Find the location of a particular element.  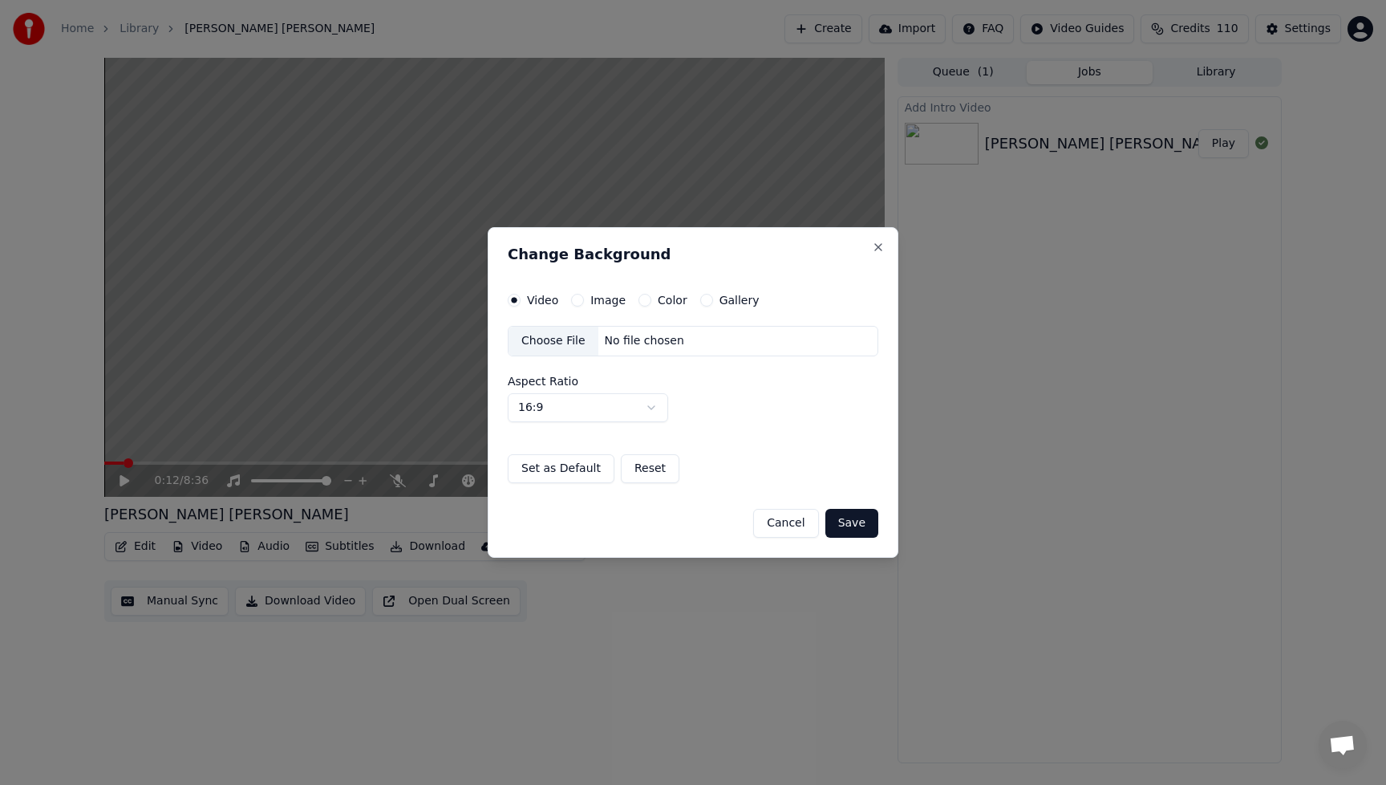

label: Color is located at coordinates (672, 300).